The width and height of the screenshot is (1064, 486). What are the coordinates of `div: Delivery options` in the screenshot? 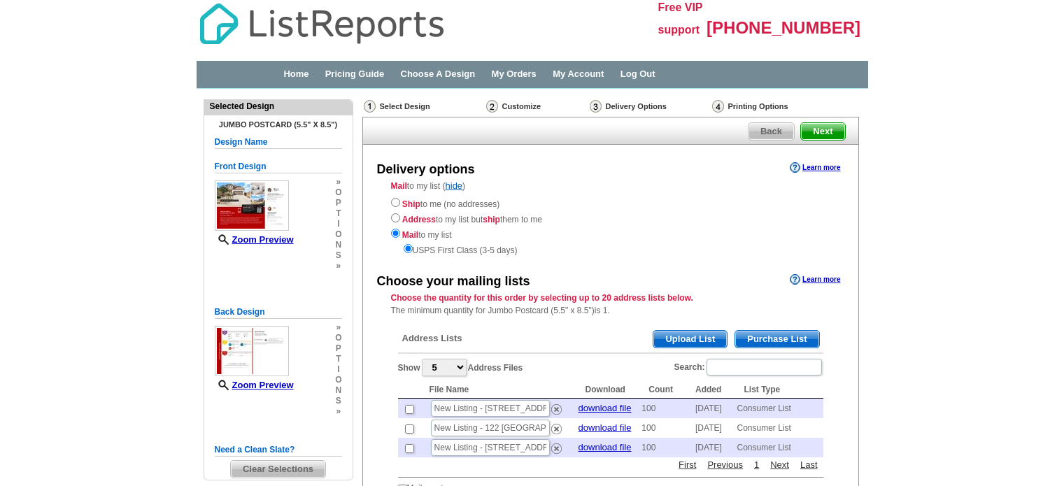 It's located at (426, 170).